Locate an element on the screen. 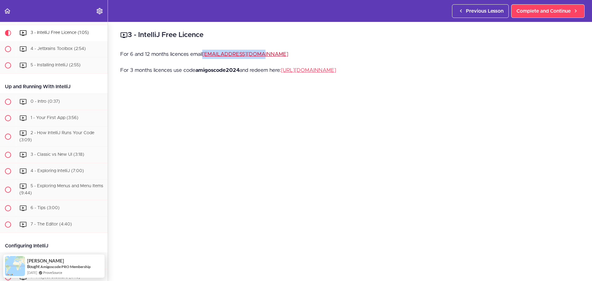 The height and width of the screenshot is (281, 592). svg: Settings Menu is located at coordinates (100, 11).